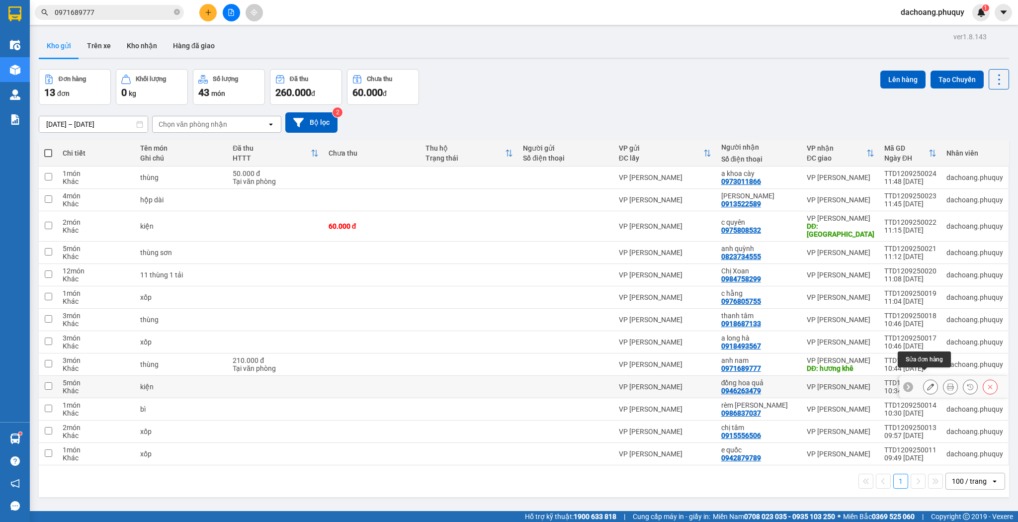 The width and height of the screenshot is (1018, 522). What do you see at coordinates (15, 505) in the screenshot?
I see `span: message` at bounding box center [15, 505].